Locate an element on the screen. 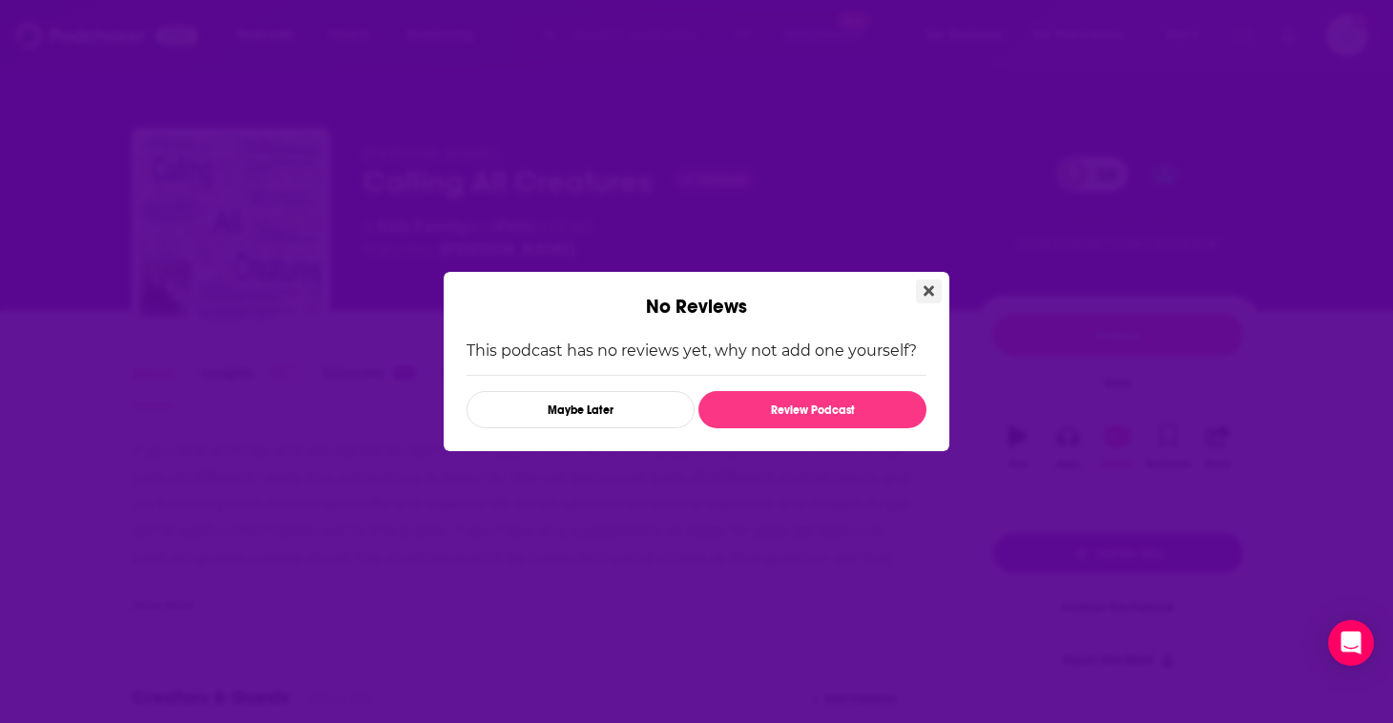 The height and width of the screenshot is (723, 1393). button: Review Podcast is located at coordinates (812, 409).